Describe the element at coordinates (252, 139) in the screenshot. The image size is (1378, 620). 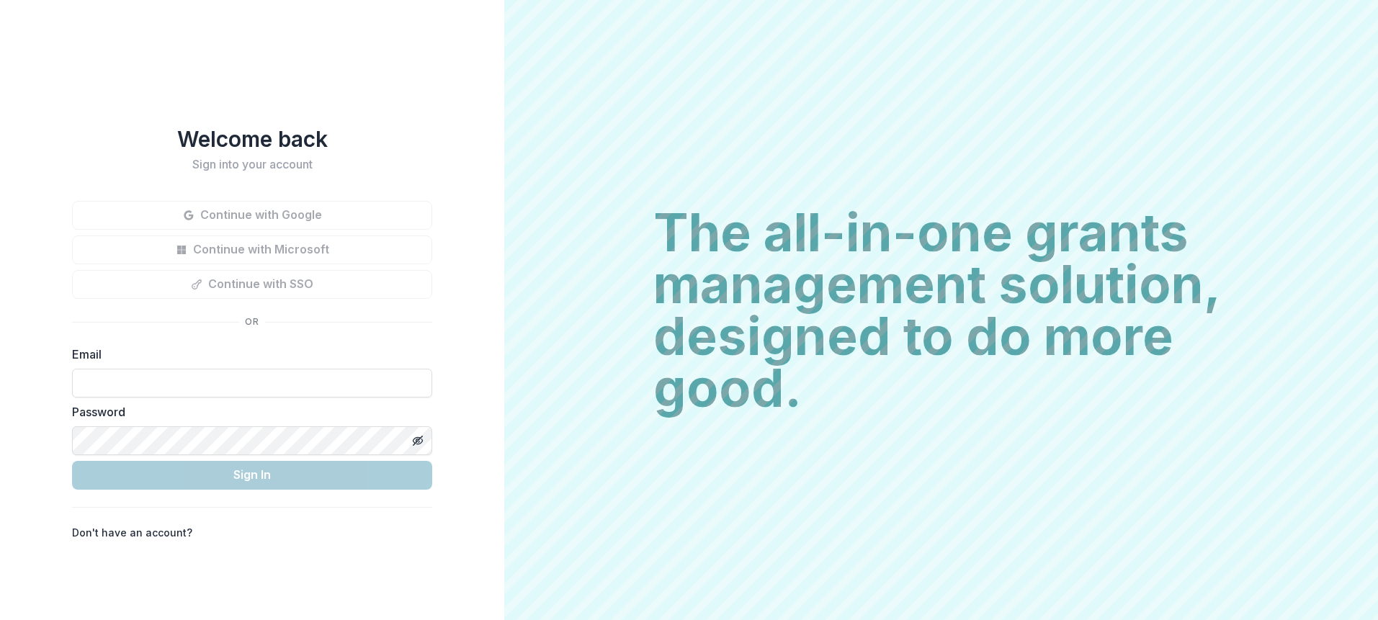
I see `h1: Welcome back` at that location.